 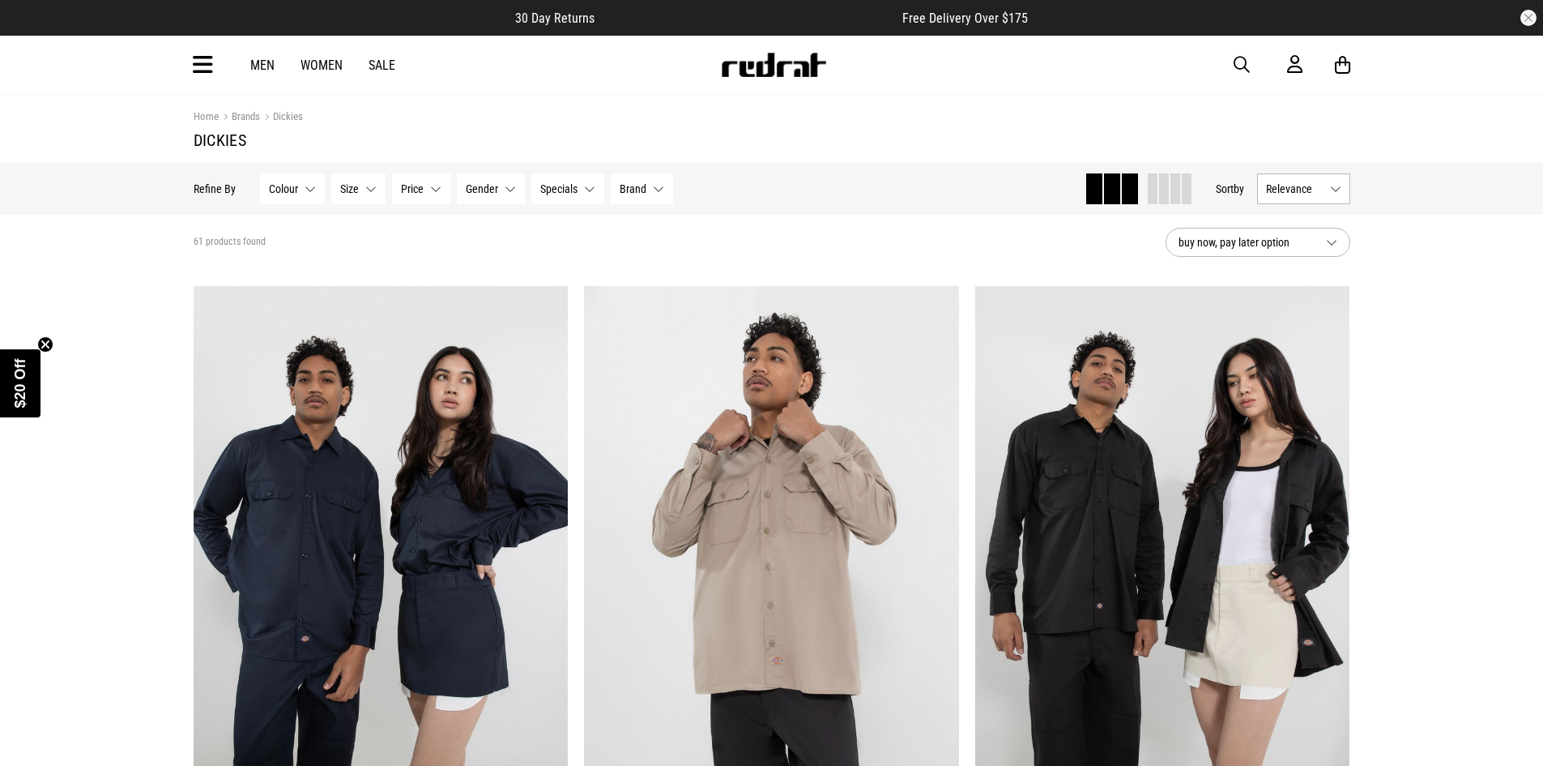 I want to click on span: Size, so click(x=349, y=189).